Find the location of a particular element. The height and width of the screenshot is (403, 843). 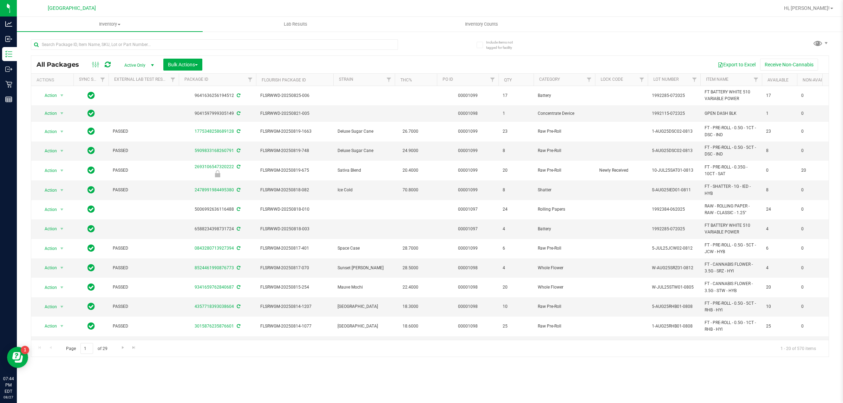

span: 20.4000 is located at coordinates (410, 170).